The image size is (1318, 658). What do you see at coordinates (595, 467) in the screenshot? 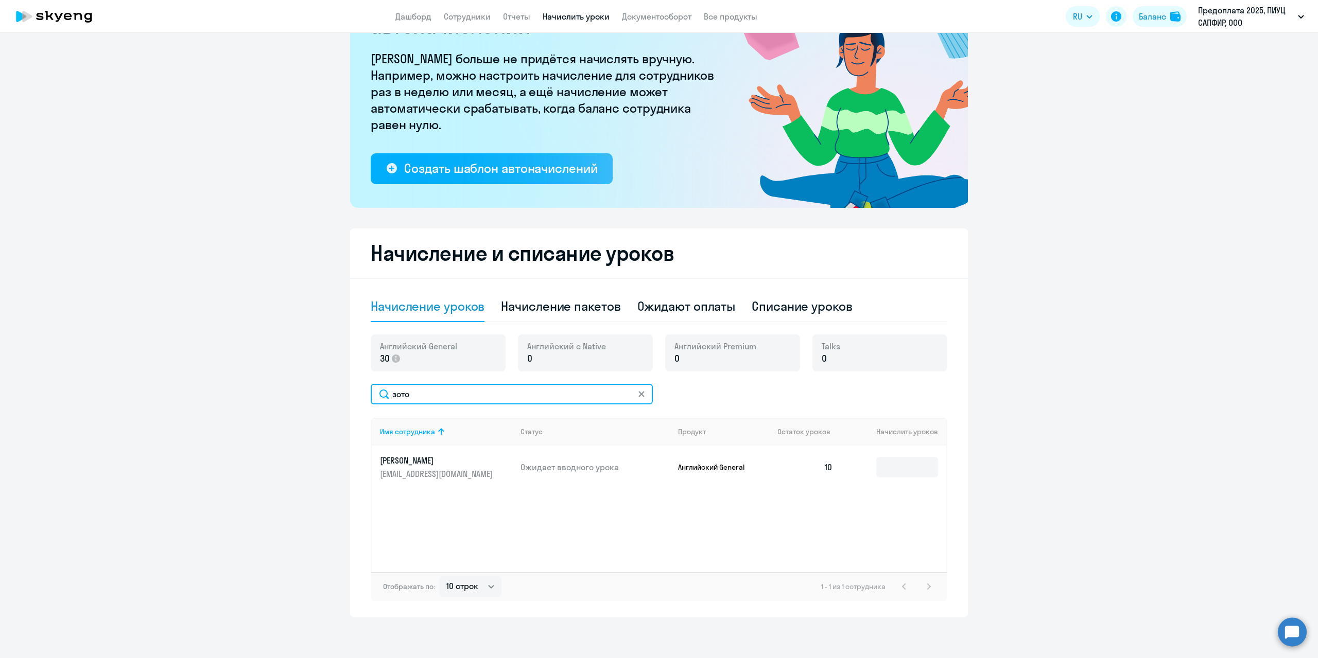
I see `p: Ожидает вводного урока` at bounding box center [595, 467].